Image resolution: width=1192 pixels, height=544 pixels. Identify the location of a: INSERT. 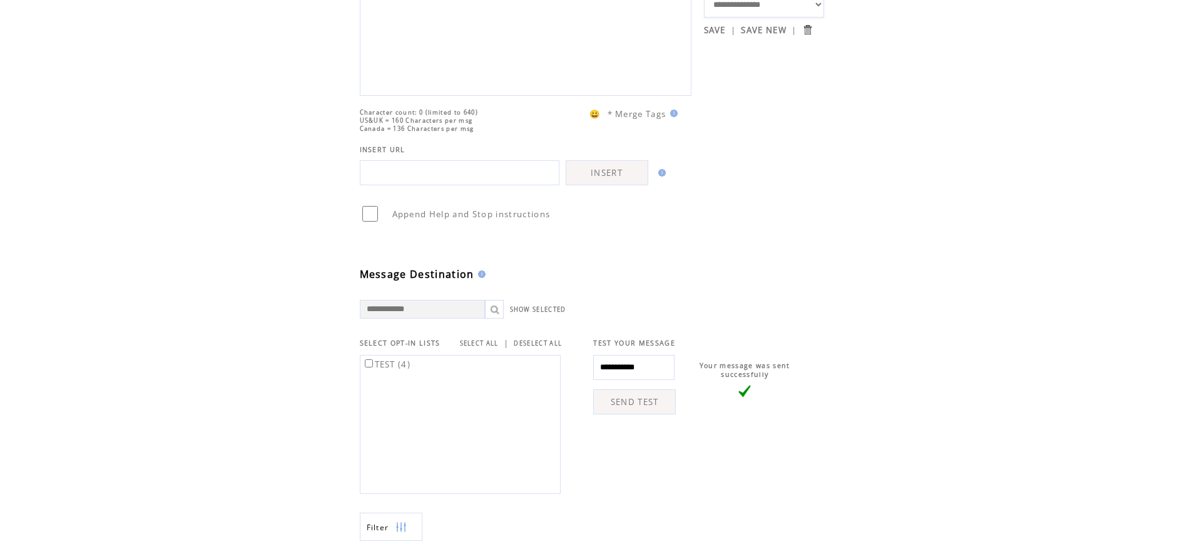
(607, 173).